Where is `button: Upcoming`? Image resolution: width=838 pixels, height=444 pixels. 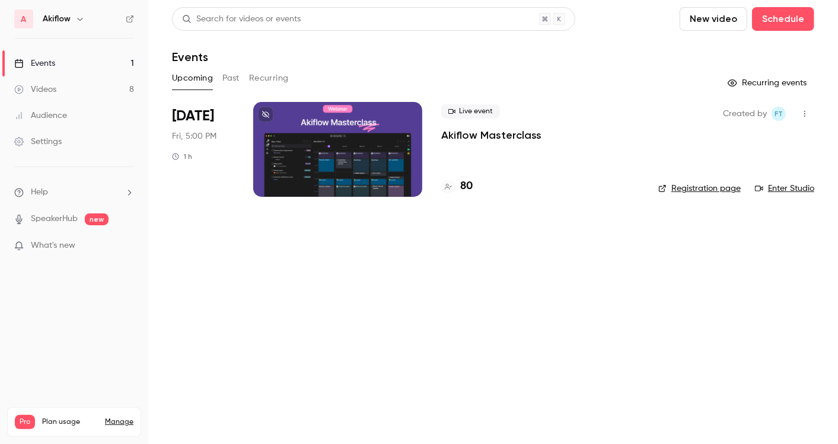 button: Upcoming is located at coordinates (192, 78).